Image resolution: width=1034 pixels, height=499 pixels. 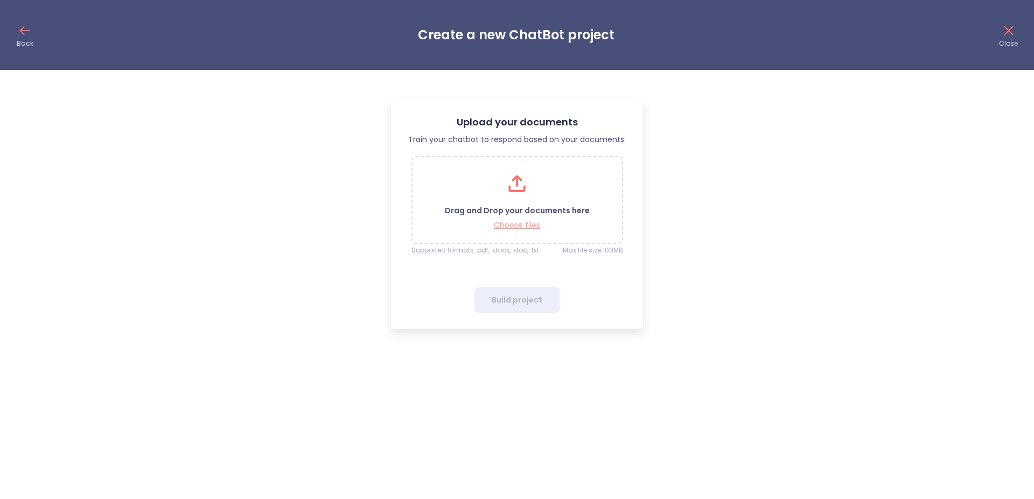 What do you see at coordinates (25, 44) in the screenshot?
I see `p: Back` at bounding box center [25, 44].